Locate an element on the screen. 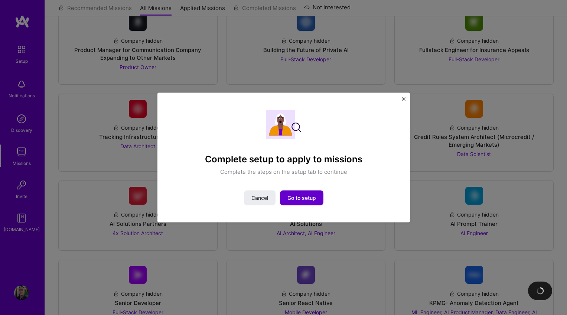 The width and height of the screenshot is (567, 315). button: Go to setup is located at coordinates (301, 197).